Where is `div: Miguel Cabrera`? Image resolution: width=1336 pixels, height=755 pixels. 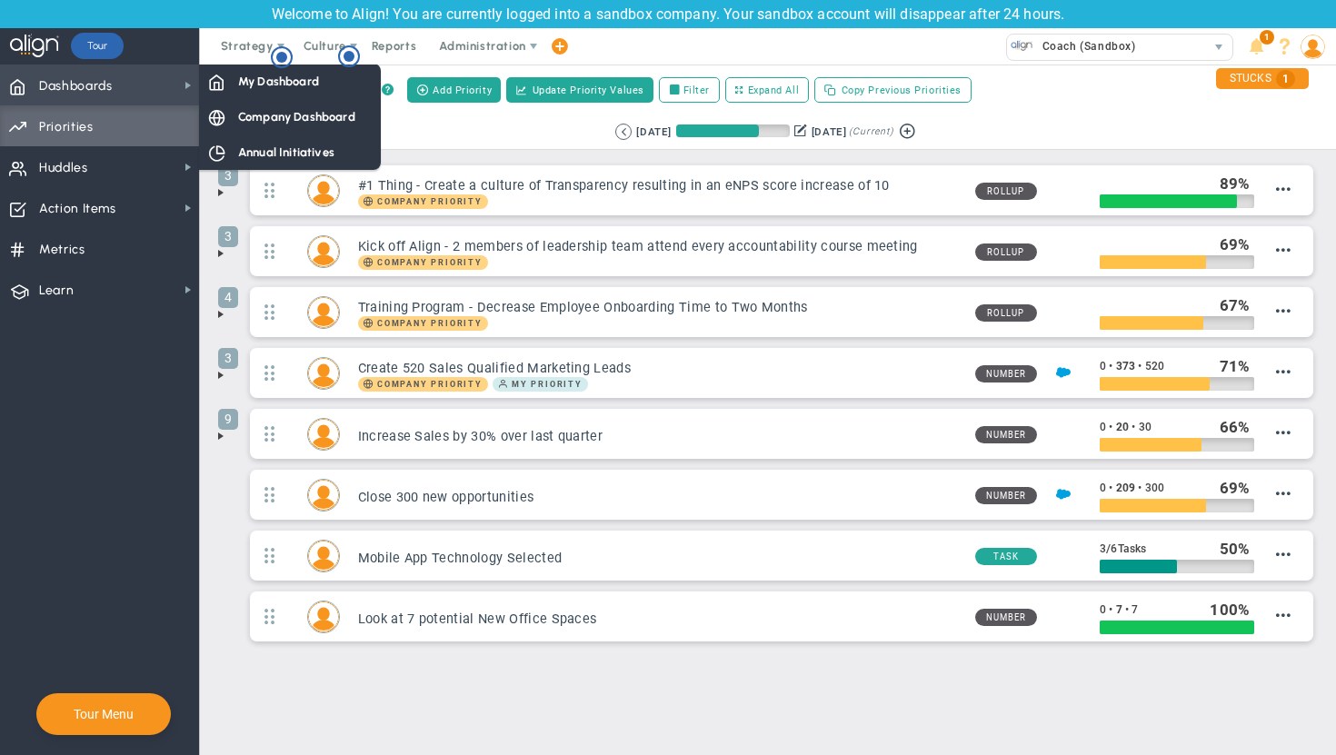
div: Miguel Cabrera is located at coordinates (324, 252).